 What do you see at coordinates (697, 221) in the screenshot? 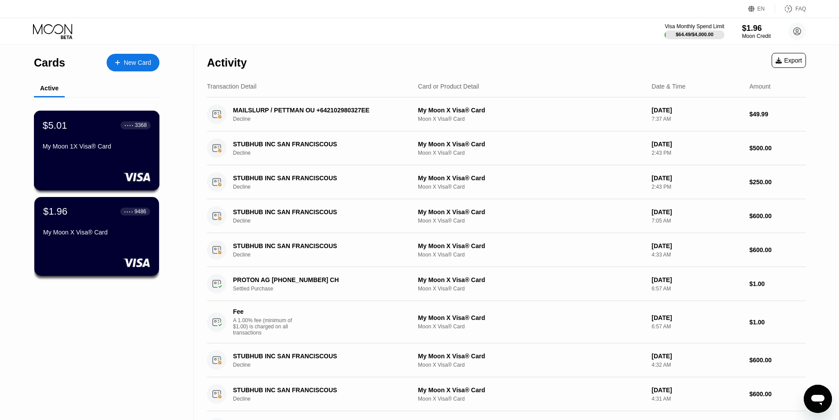
I see `div: 7:05 AM` at bounding box center [697, 221].